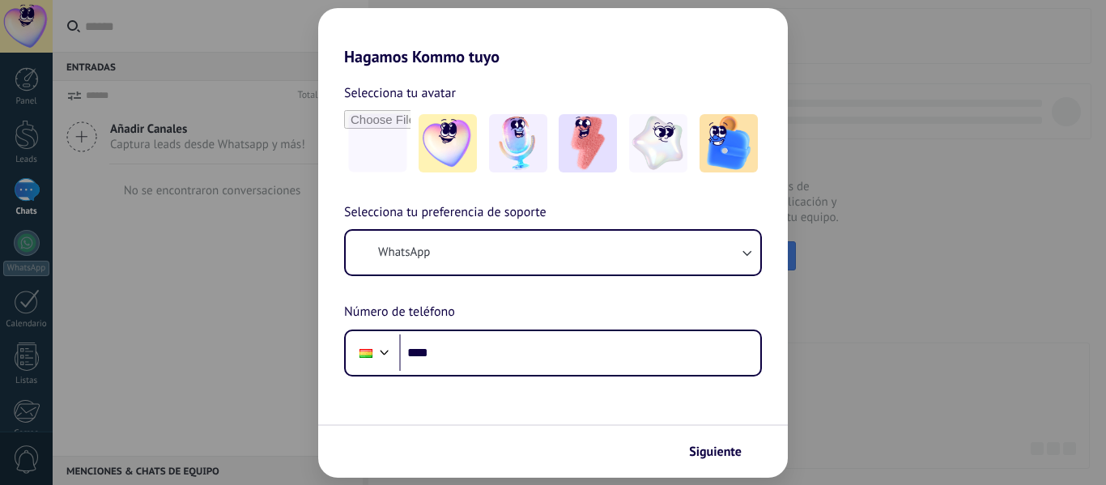 The image size is (1106, 485). I want to click on img: -5.jpeg, so click(729, 143).